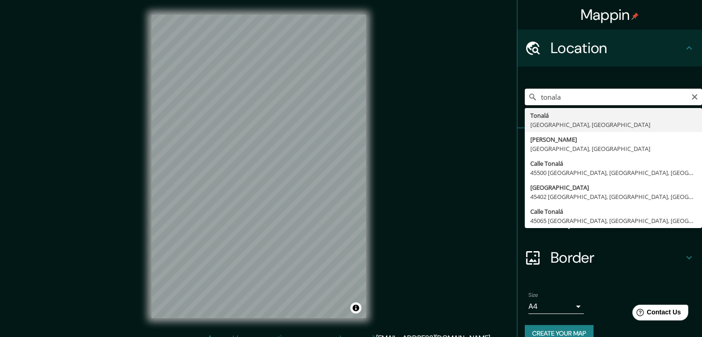 The height and width of the screenshot is (337, 702). I want to click on div: Layout, so click(609, 221).